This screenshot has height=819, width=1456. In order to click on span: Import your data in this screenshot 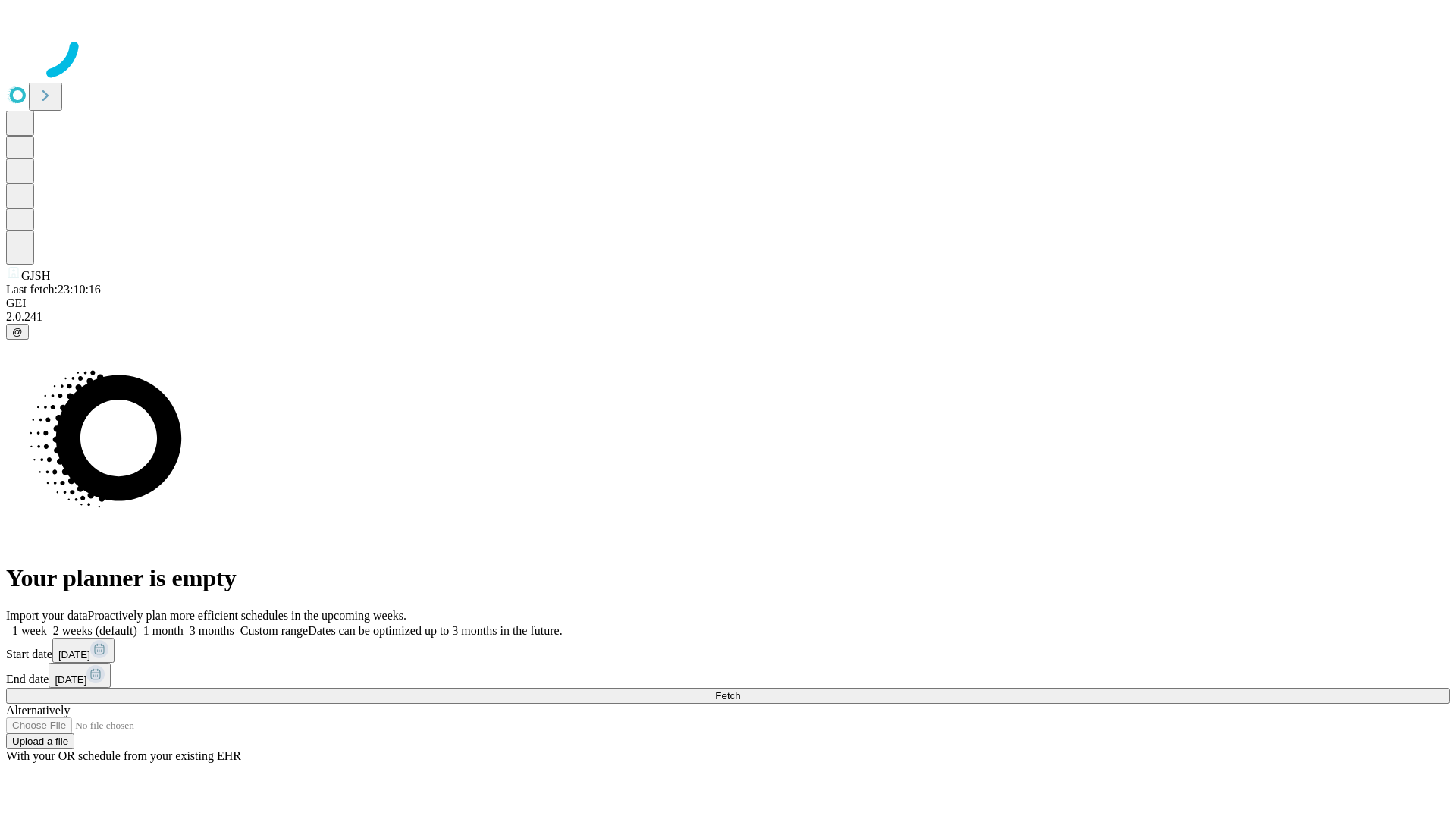, I will do `click(47, 615)`.